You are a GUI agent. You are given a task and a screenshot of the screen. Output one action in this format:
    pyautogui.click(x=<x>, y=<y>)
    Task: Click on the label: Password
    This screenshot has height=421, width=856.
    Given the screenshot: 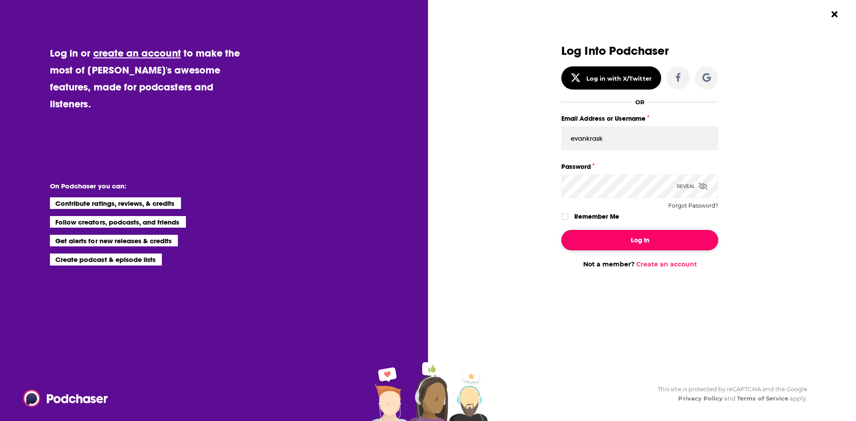 What is the action you would take?
    pyautogui.click(x=640, y=167)
    